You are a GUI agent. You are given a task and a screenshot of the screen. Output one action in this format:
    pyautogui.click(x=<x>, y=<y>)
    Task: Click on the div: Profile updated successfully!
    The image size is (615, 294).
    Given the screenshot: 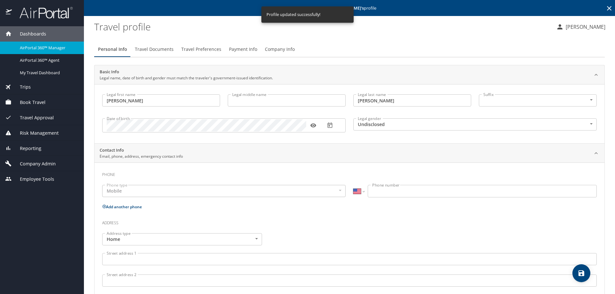 What is the action you would take?
    pyautogui.click(x=293, y=14)
    